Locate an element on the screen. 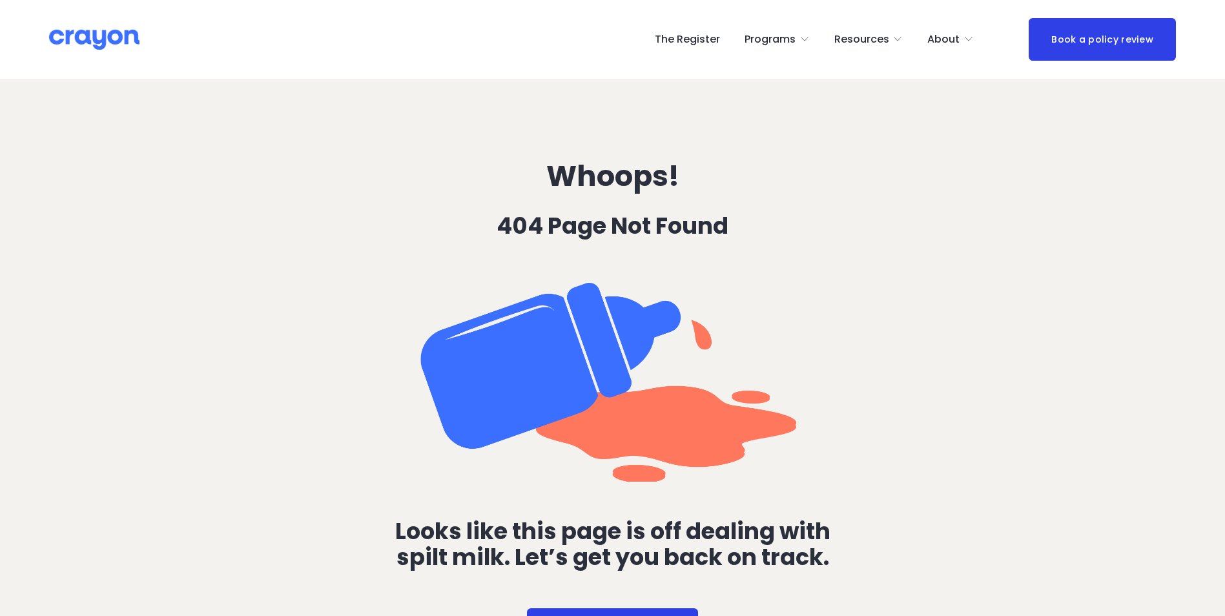  h3: Looks like this page is off dealing with spilt milk. Let’s get you back on track. is located at coordinates (612, 544).